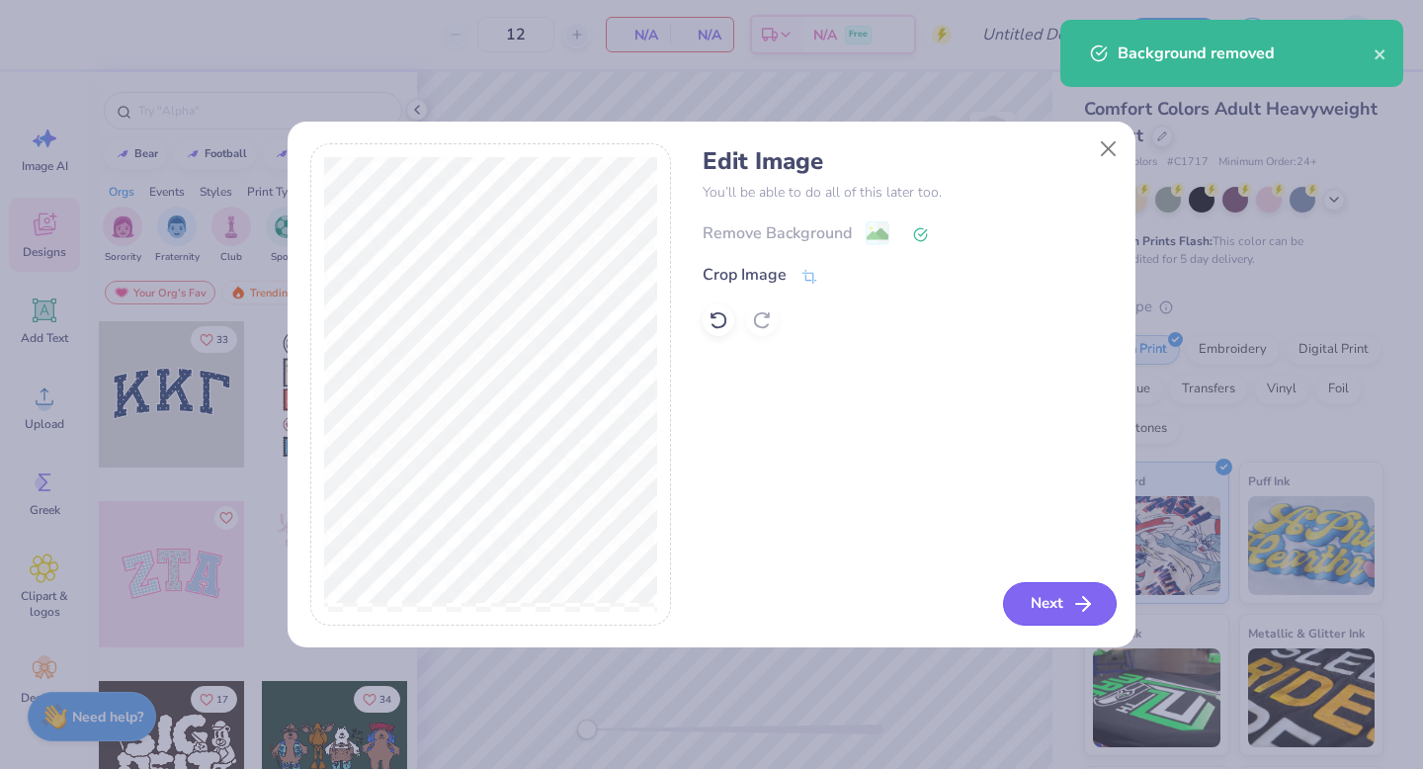 The width and height of the screenshot is (1423, 769). What do you see at coordinates (744, 275) in the screenshot?
I see `div: Crop Image` at bounding box center [744, 275].